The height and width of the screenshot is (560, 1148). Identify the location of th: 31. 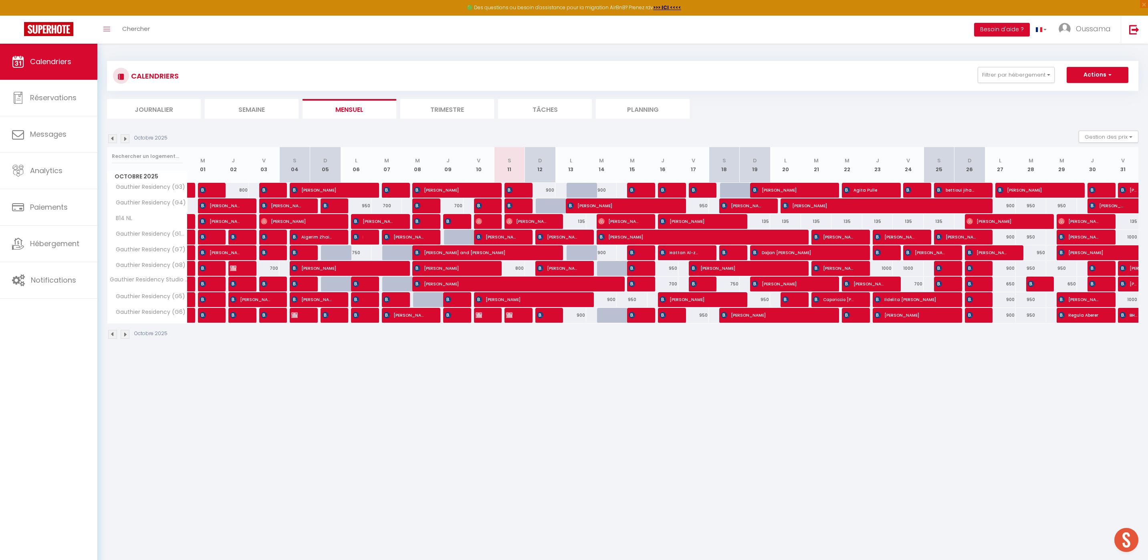
(1123, 165).